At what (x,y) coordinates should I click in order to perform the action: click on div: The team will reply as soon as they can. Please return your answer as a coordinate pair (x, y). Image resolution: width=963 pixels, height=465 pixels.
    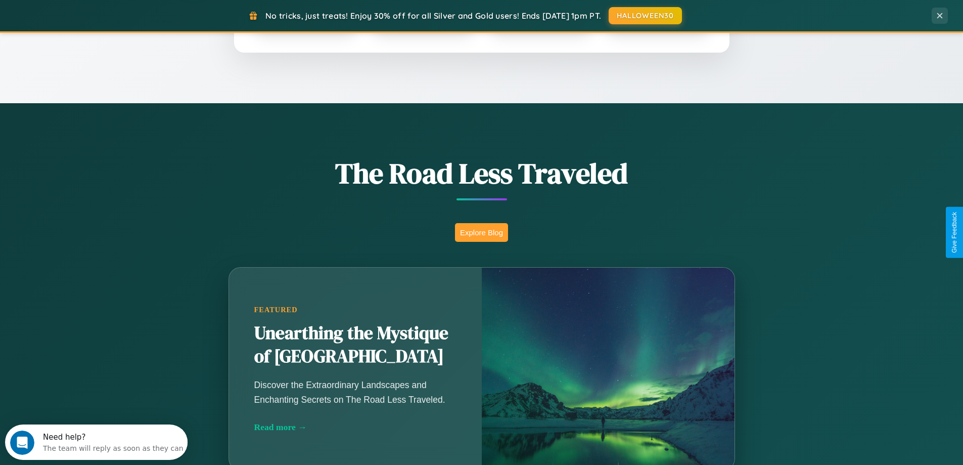
    Looking at the image, I should click on (108, 22).